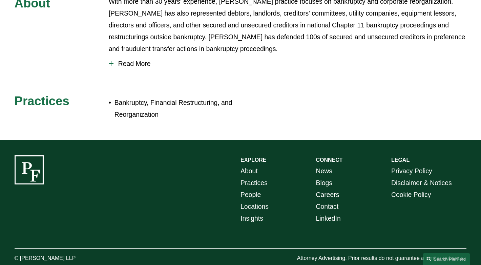  What do you see at coordinates (327, 207) in the screenshot?
I see `a: Contact` at bounding box center [327, 207].